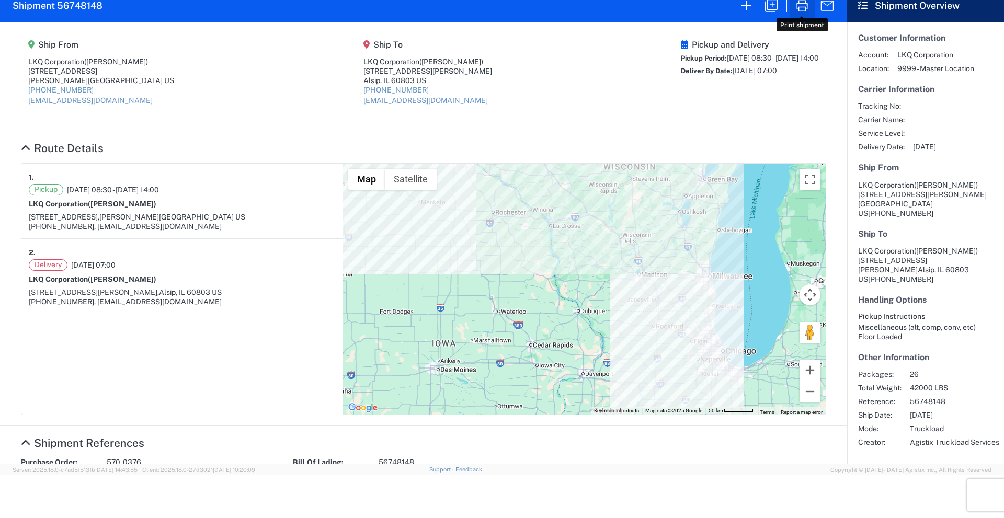 The height and width of the screenshot is (518, 1004). What do you see at coordinates (810, 295) in the screenshot?
I see `button: Map camera controls` at bounding box center [810, 295].